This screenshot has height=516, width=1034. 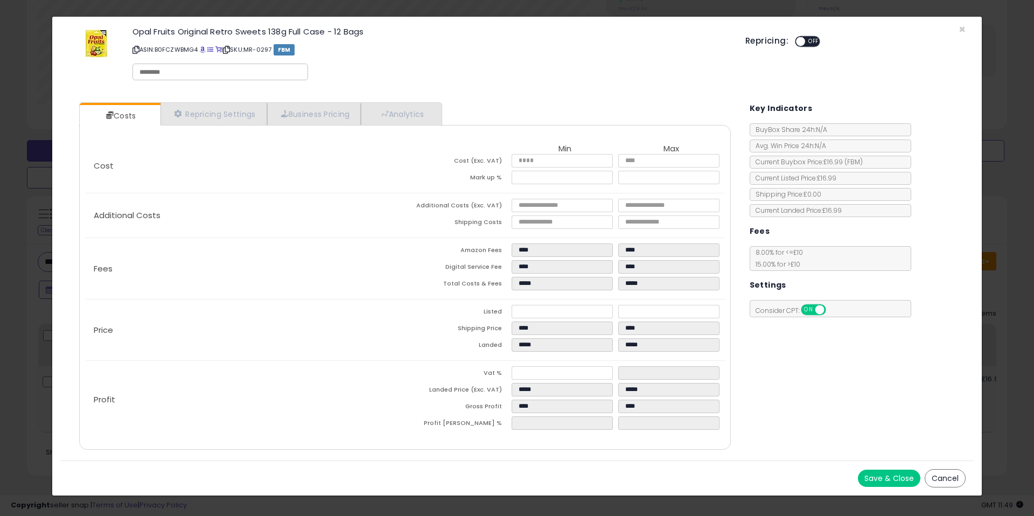 I want to click on span: Current Landed Price: £16.99, so click(x=796, y=210).